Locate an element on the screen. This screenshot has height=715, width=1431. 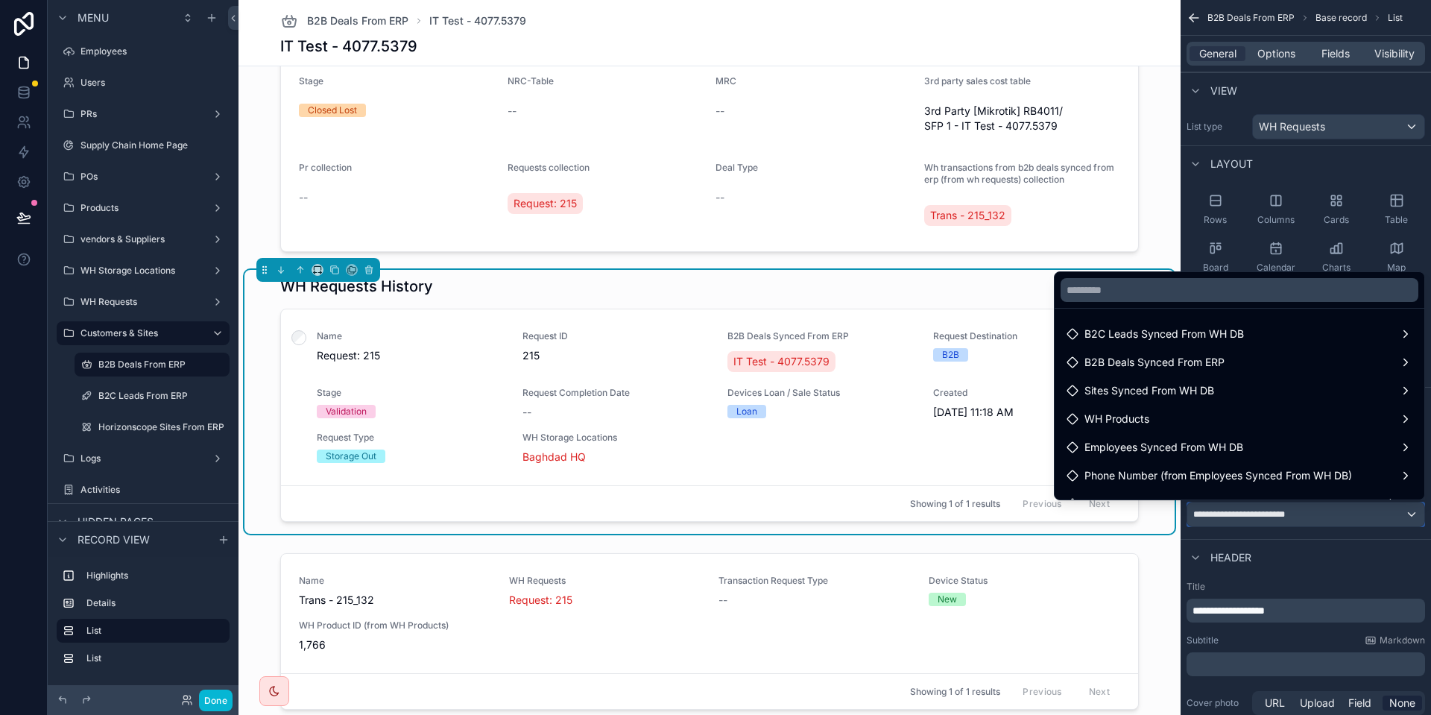
span: 215 is located at coordinates (616, 356).